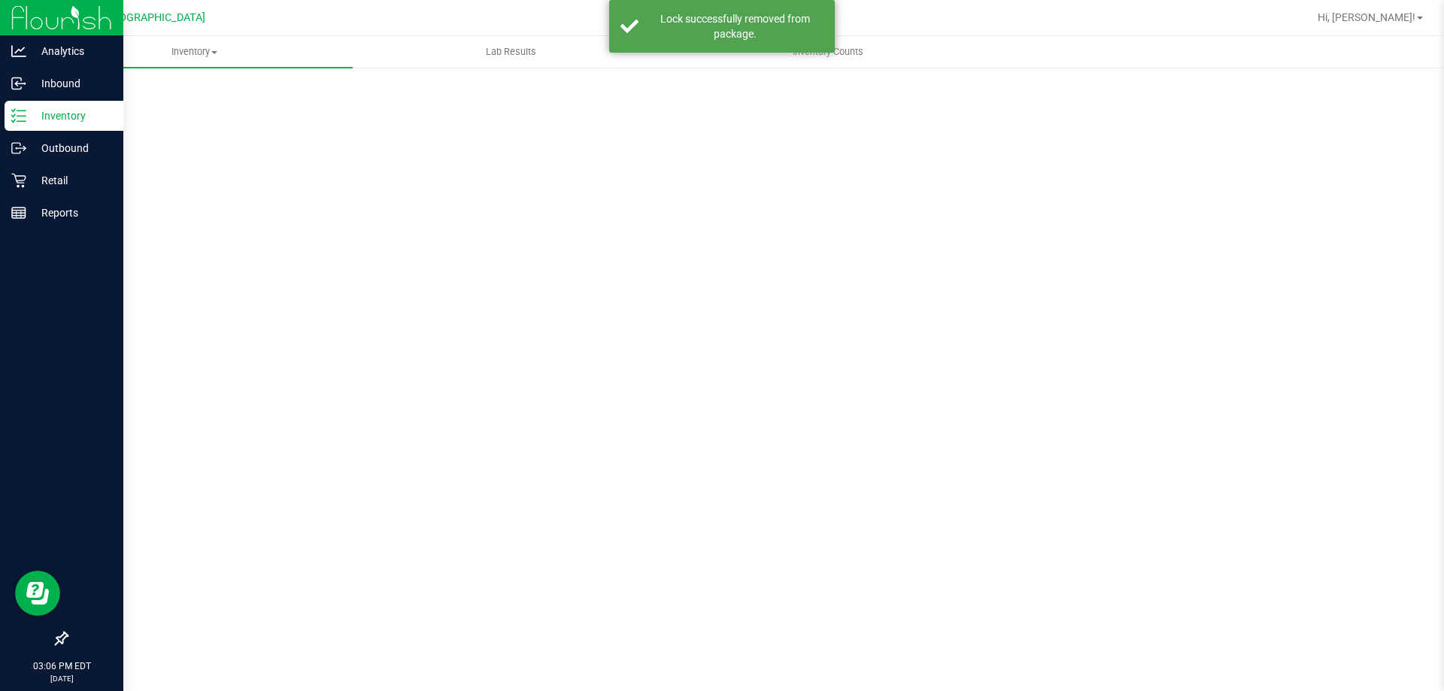  What do you see at coordinates (511, 52) in the screenshot?
I see `span: Lab Results` at bounding box center [511, 52].